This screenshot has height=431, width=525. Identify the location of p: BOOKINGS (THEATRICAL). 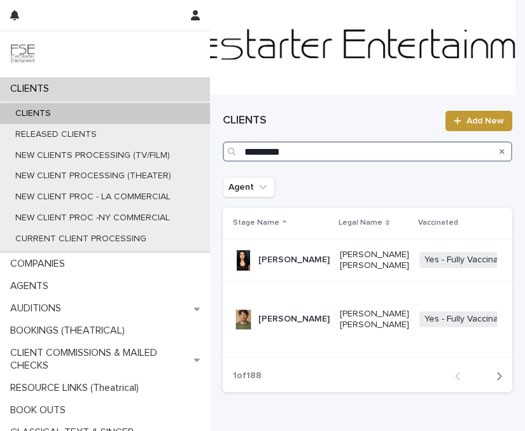
(70, 330).